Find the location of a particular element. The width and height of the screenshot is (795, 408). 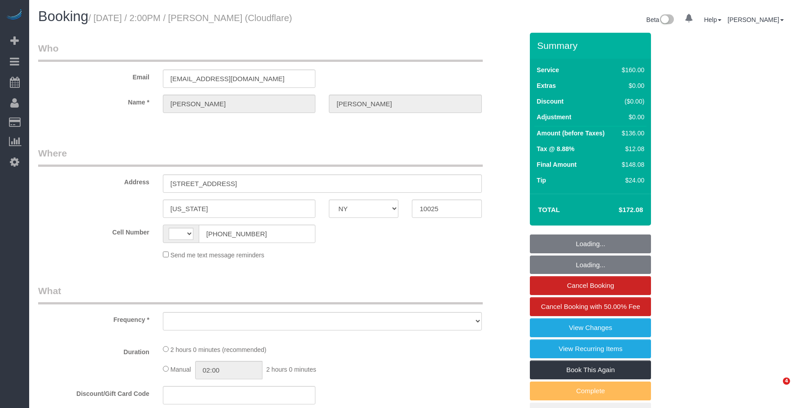

label: Tax @ 8.88% is located at coordinates (555, 149).